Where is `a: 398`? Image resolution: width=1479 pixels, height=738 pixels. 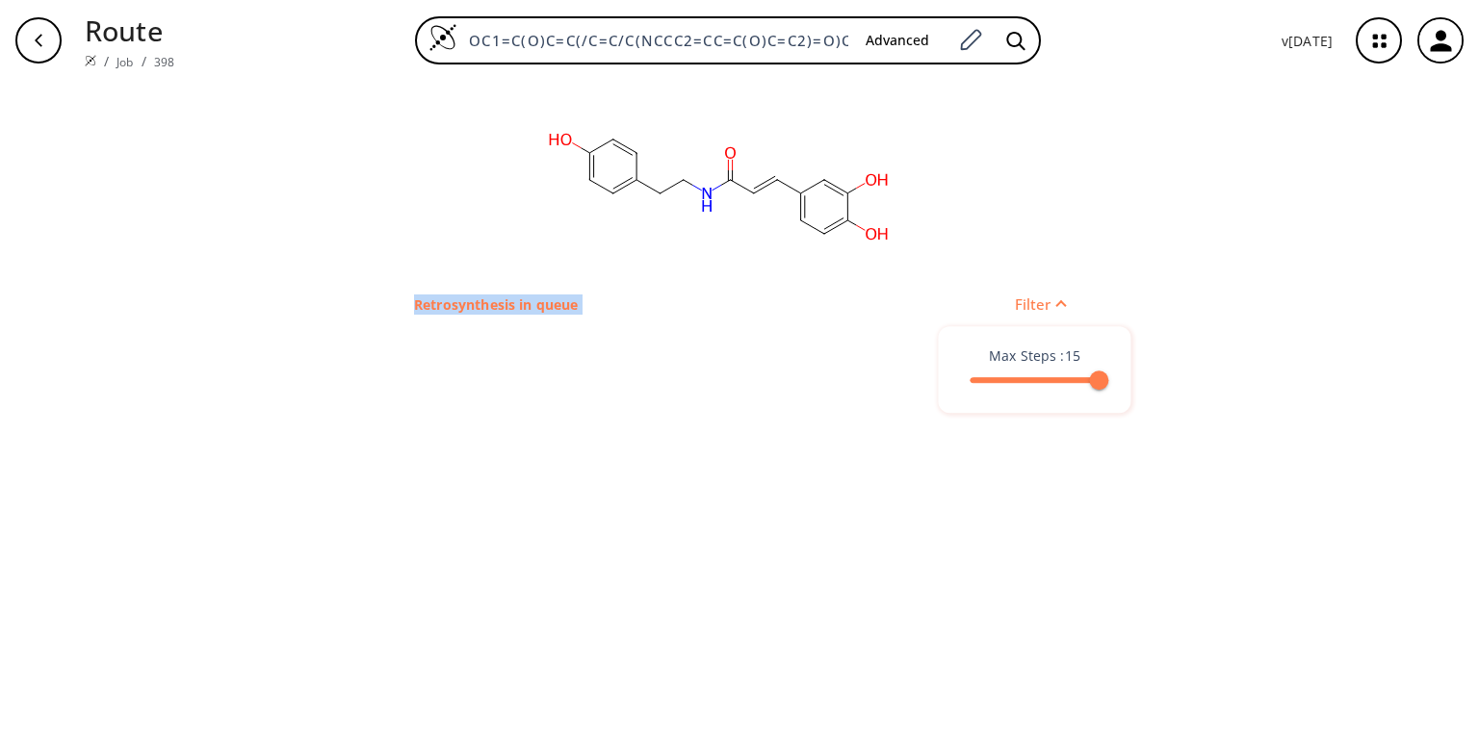
a: 398 is located at coordinates (164, 62).